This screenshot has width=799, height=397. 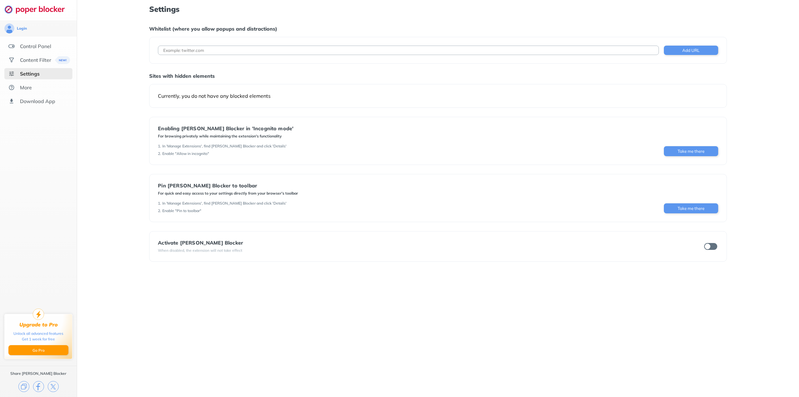 What do you see at coordinates (438, 9) in the screenshot?
I see `h1: Settings` at bounding box center [438, 9].